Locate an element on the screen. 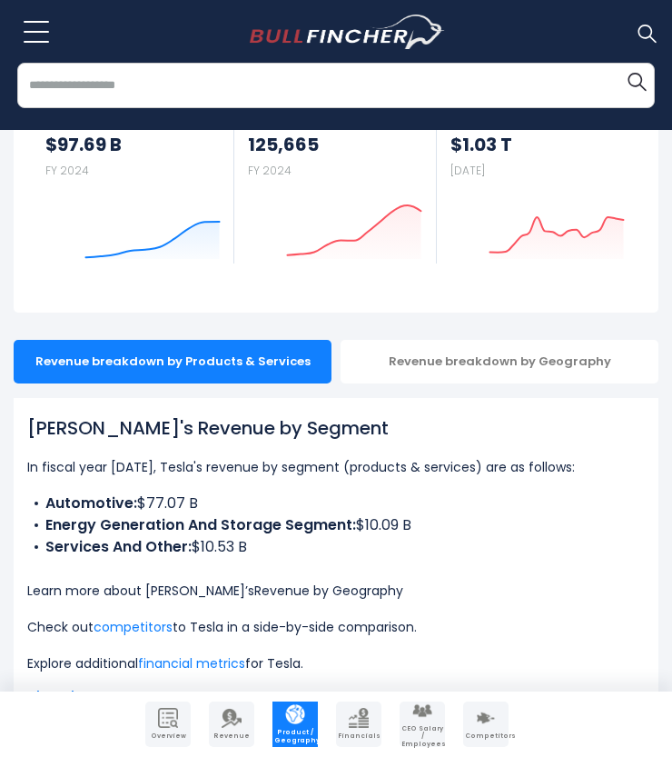 The width and height of the screenshot is (672, 757). a: Company Financials is located at coordinates (359, 724).